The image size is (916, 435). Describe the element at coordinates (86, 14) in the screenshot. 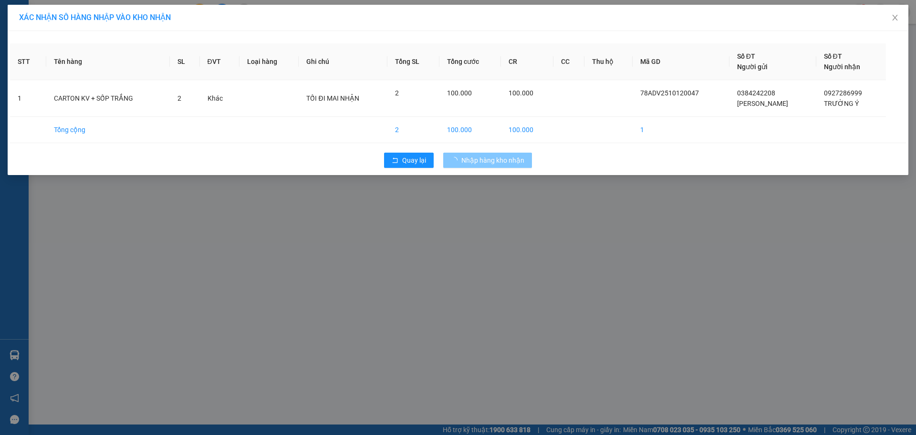

I see `span: Nhận:` at that location.